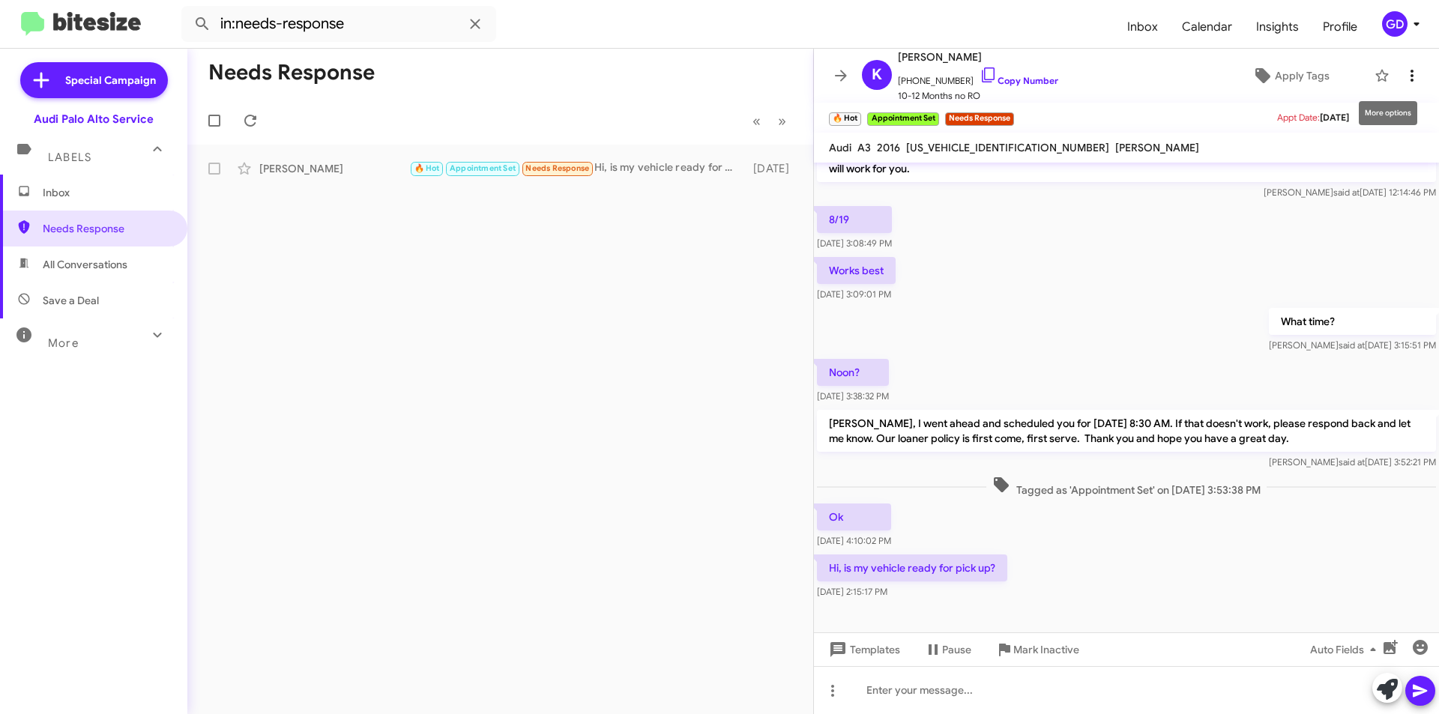 Image resolution: width=1439 pixels, height=714 pixels. What do you see at coordinates (339, 24) in the screenshot?
I see `input: Search` at bounding box center [339, 24].